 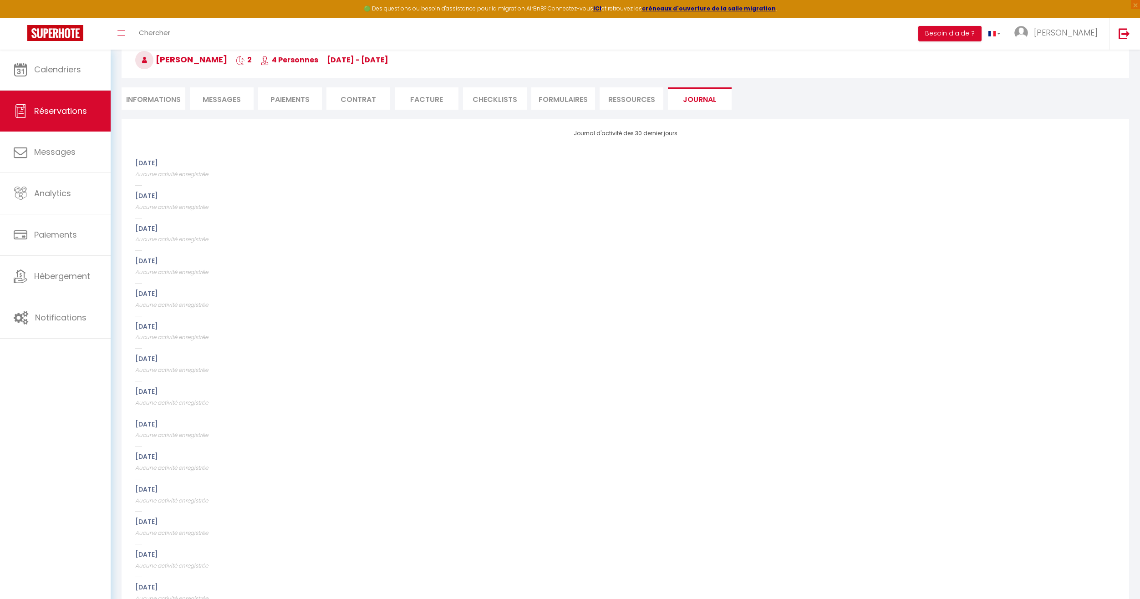 What do you see at coordinates (495, 98) in the screenshot?
I see `li: CHECKLISTS` at bounding box center [495, 98].